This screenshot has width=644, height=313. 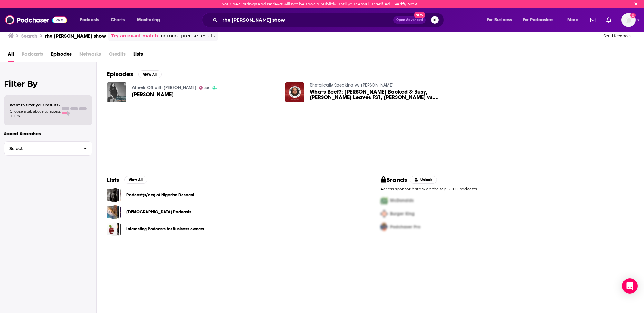 I want to click on img: User Profile, so click(x=629, y=20).